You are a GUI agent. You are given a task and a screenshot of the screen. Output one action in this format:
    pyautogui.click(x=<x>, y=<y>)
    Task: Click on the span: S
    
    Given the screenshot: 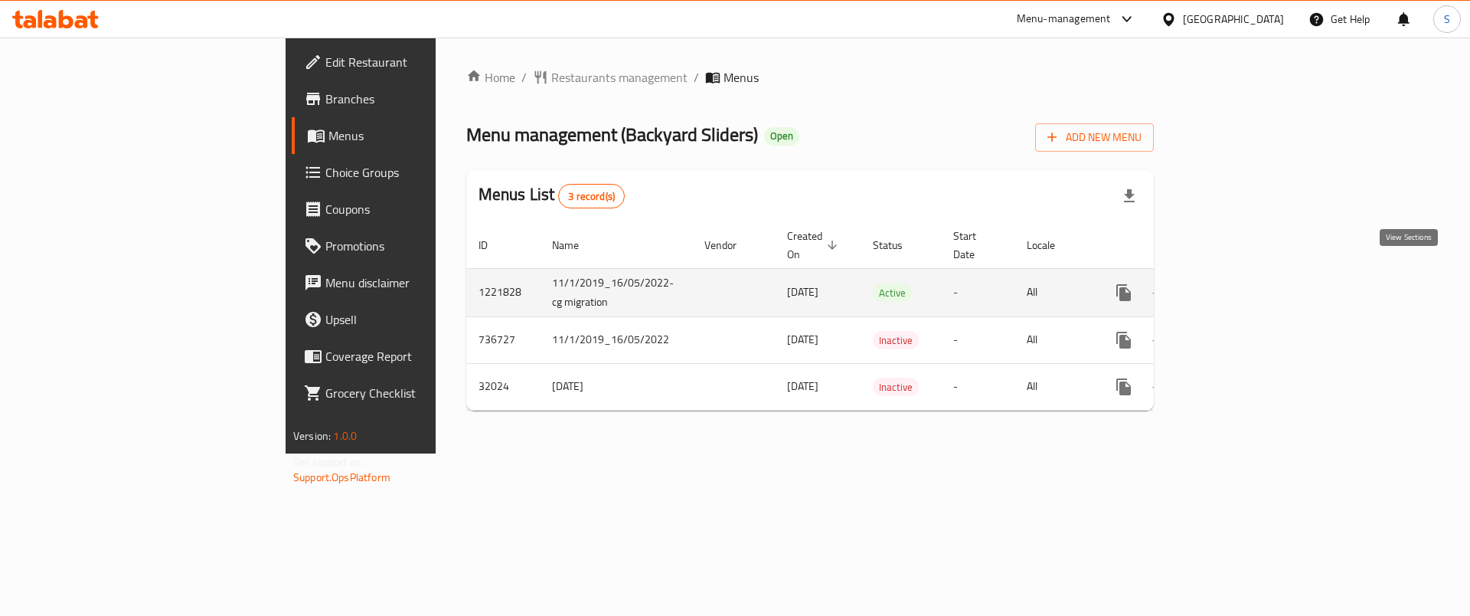 What is the action you would take?
    pyautogui.click(x=1447, y=19)
    